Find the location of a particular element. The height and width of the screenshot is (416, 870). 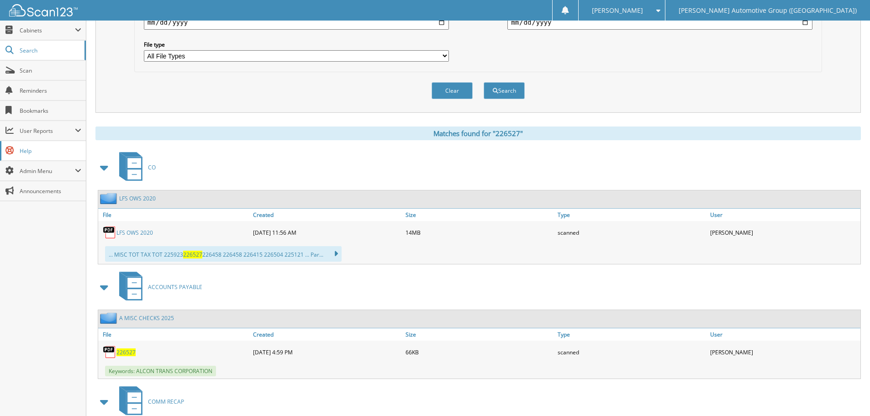

div: 66KB is located at coordinates (479, 352).